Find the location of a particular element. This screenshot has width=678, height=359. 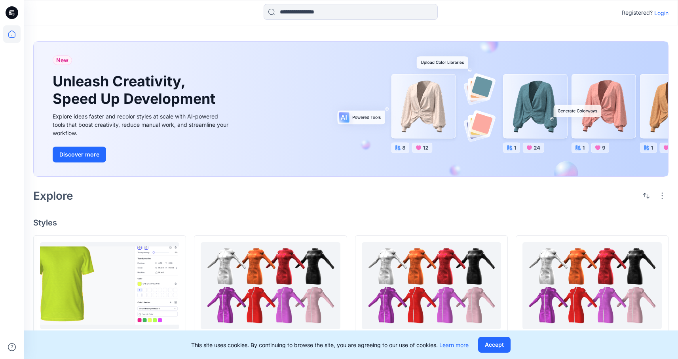

p: Login is located at coordinates (661, 13).